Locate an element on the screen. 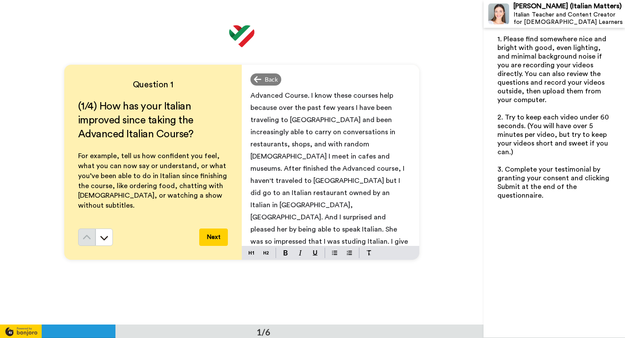  div: Back is located at coordinates (266, 79).